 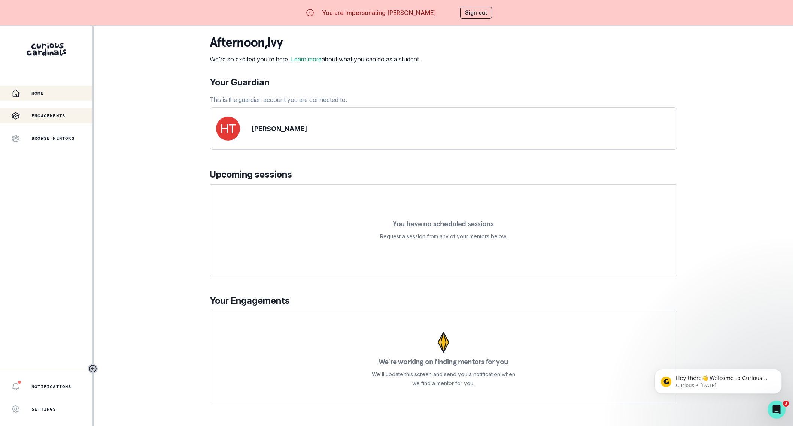 I want to click on p: We're so excited you're here. about what you can do as a student., so click(x=315, y=59).